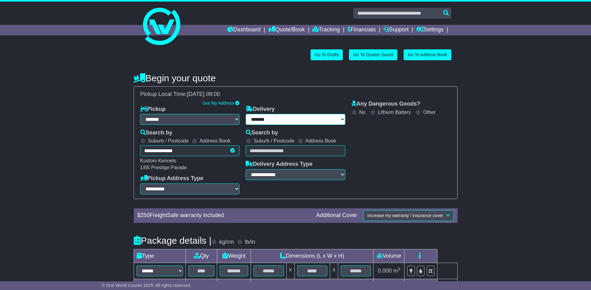 The image size is (591, 290). What do you see at coordinates (385, 271) in the screenshot?
I see `span: 0.000` at bounding box center [385, 271].